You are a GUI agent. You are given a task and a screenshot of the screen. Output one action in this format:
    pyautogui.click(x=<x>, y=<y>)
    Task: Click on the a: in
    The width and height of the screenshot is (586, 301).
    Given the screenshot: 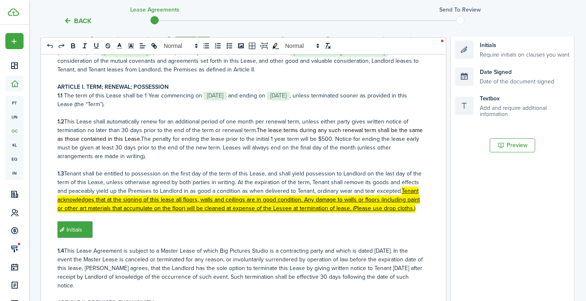 What is the action you would take?
    pyautogui.click(x=14, y=173)
    